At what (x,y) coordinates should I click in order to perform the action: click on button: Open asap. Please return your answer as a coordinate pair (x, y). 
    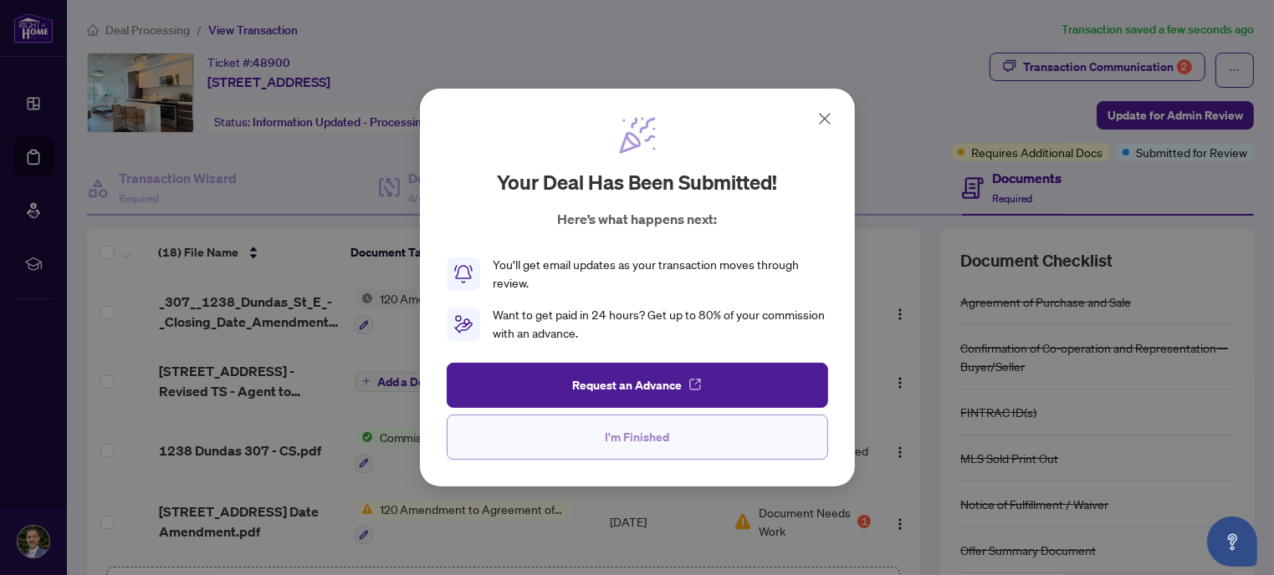
    Looking at the image, I should click on (1232, 542).